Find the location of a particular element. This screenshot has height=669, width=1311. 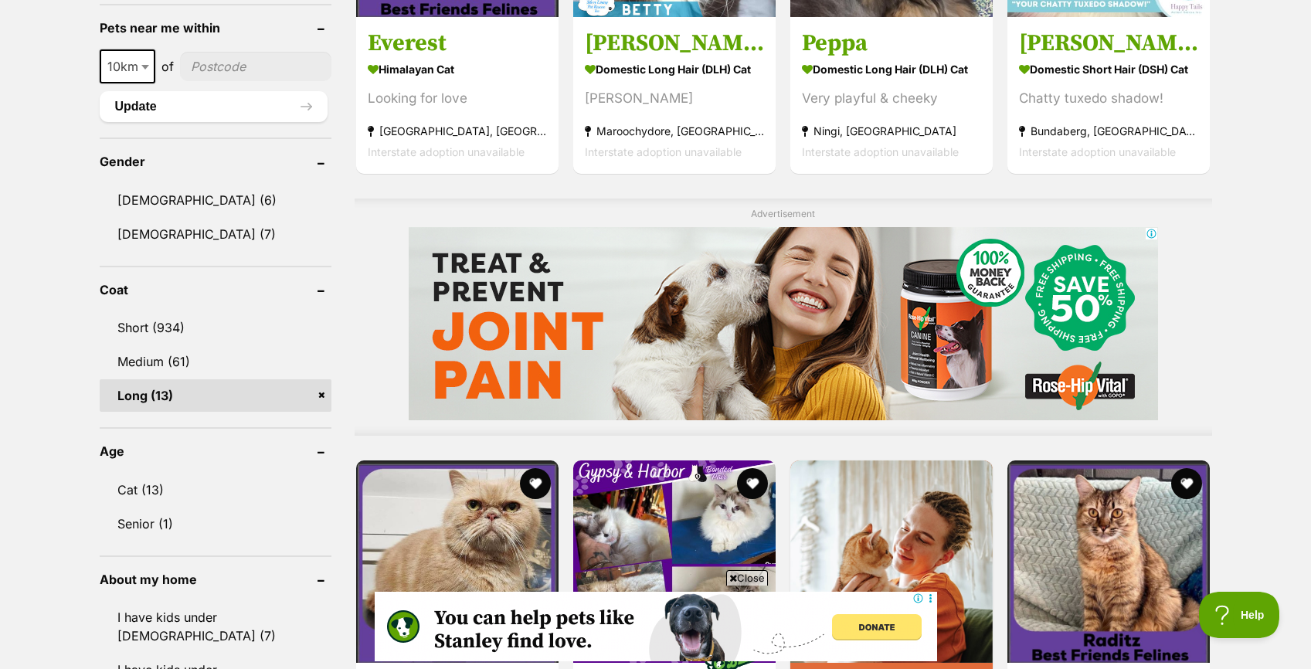

img: Santino - Munchkin Cat is located at coordinates (457, 562).